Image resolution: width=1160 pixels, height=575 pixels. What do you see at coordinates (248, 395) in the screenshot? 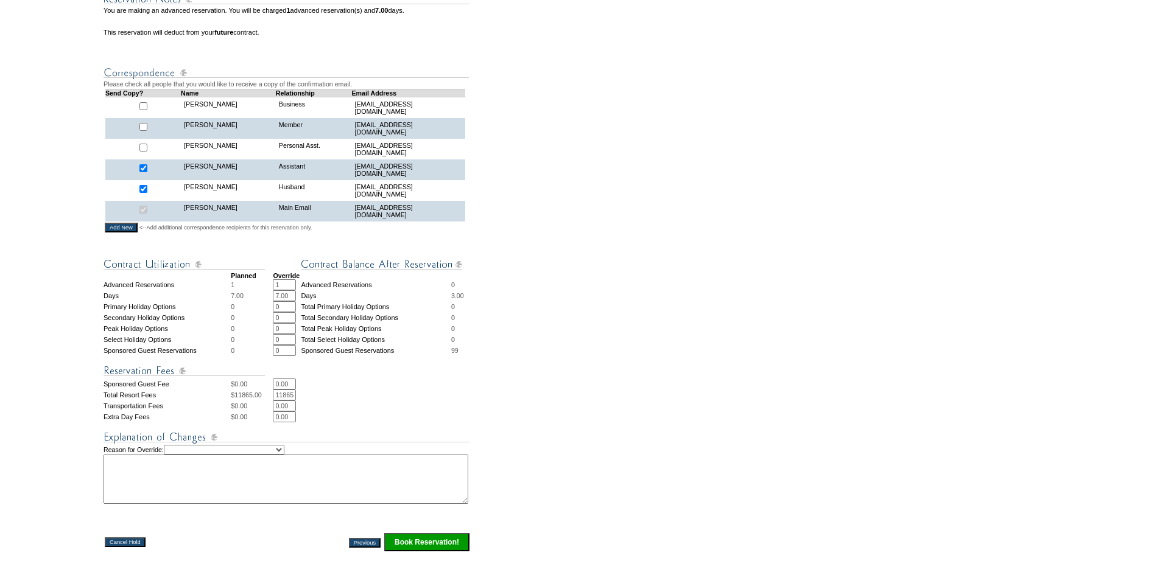
I see `span: 11865.00` at bounding box center [248, 395].